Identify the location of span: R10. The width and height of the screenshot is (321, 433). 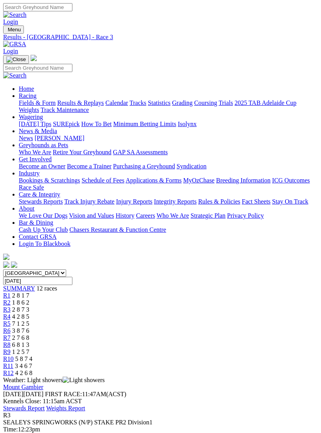
(8, 359).